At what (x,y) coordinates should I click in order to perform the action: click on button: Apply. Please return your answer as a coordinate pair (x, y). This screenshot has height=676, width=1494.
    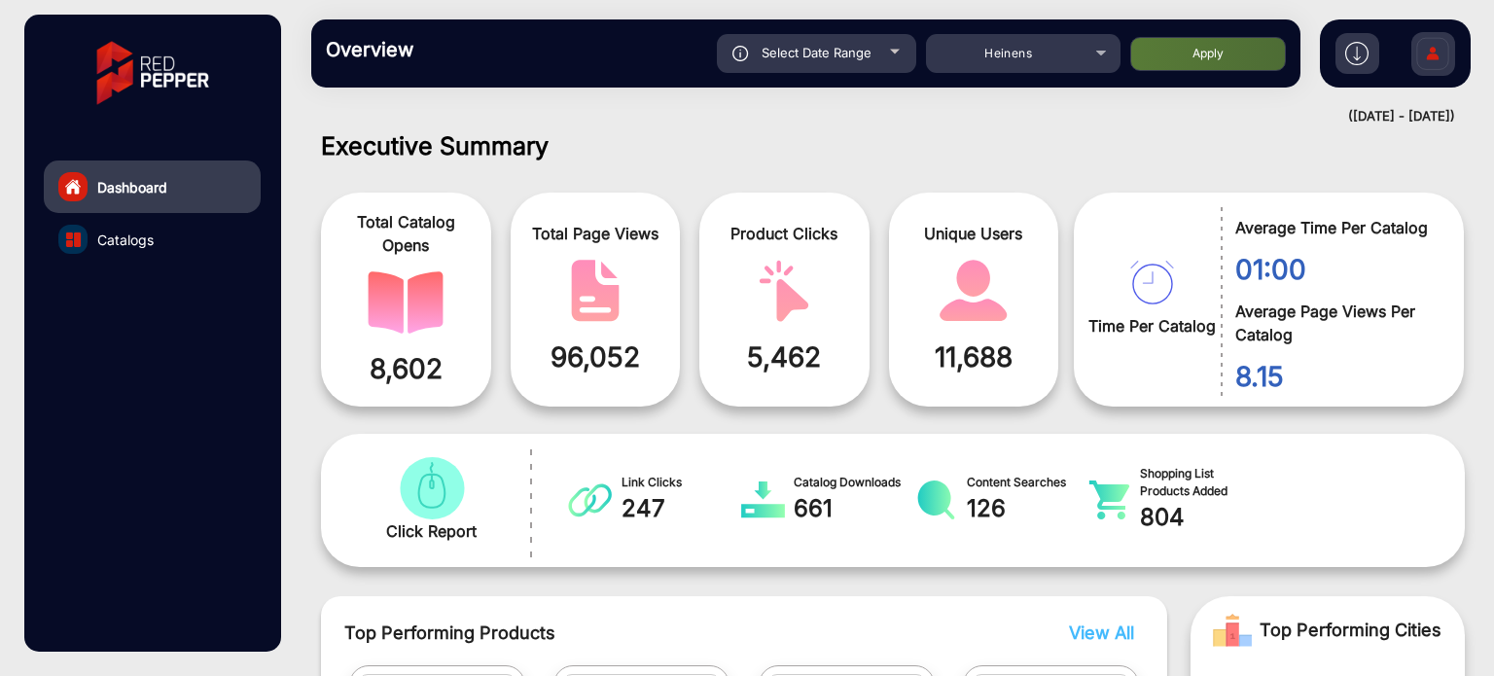
    Looking at the image, I should click on (1208, 53).